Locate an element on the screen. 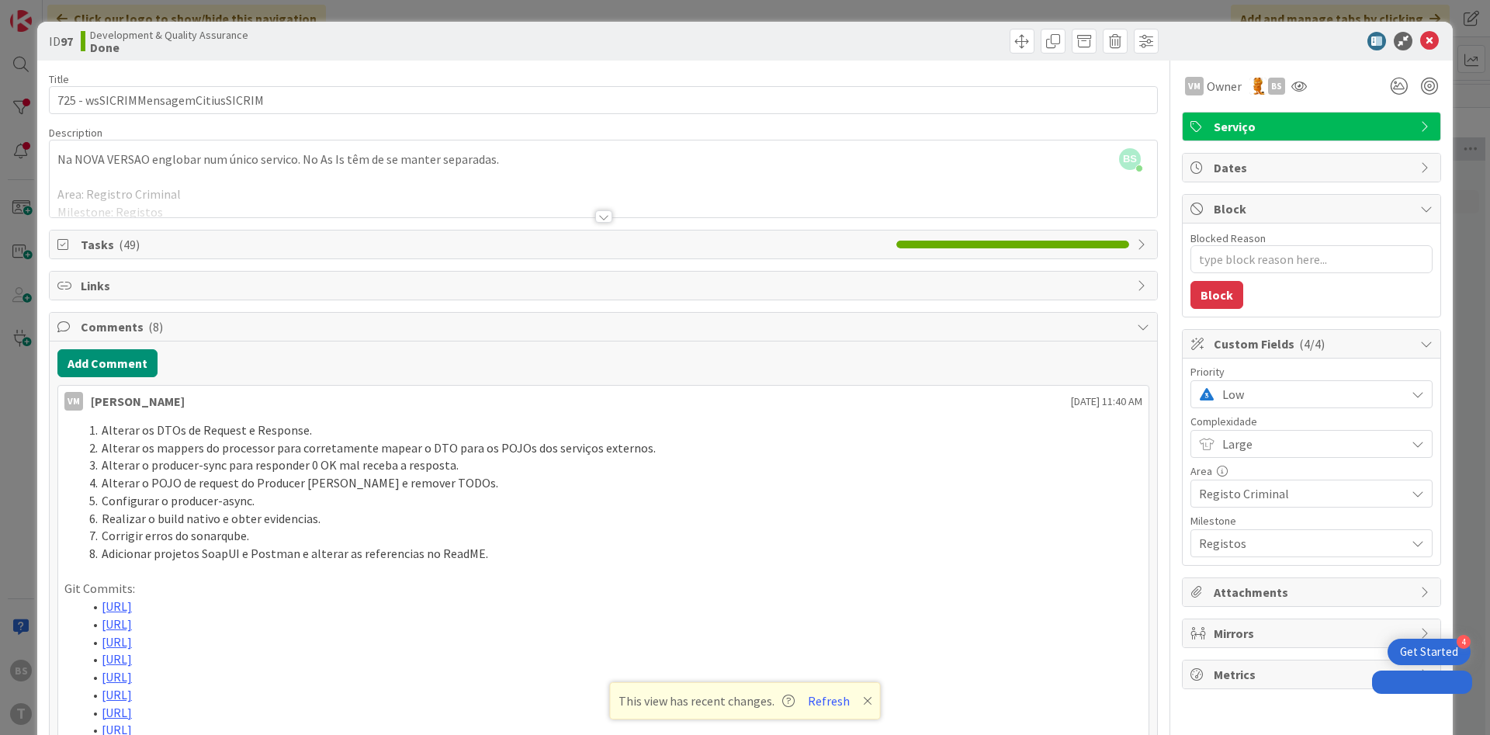 This screenshot has height=735, width=1490. div: Milestone is located at coordinates (1312, 521).